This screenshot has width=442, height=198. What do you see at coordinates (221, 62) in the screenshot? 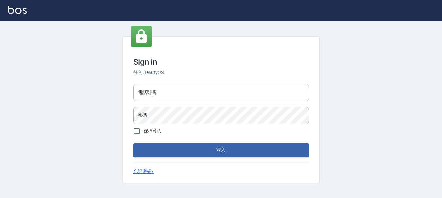
I see `h3: Sign in` at bounding box center [221, 62].